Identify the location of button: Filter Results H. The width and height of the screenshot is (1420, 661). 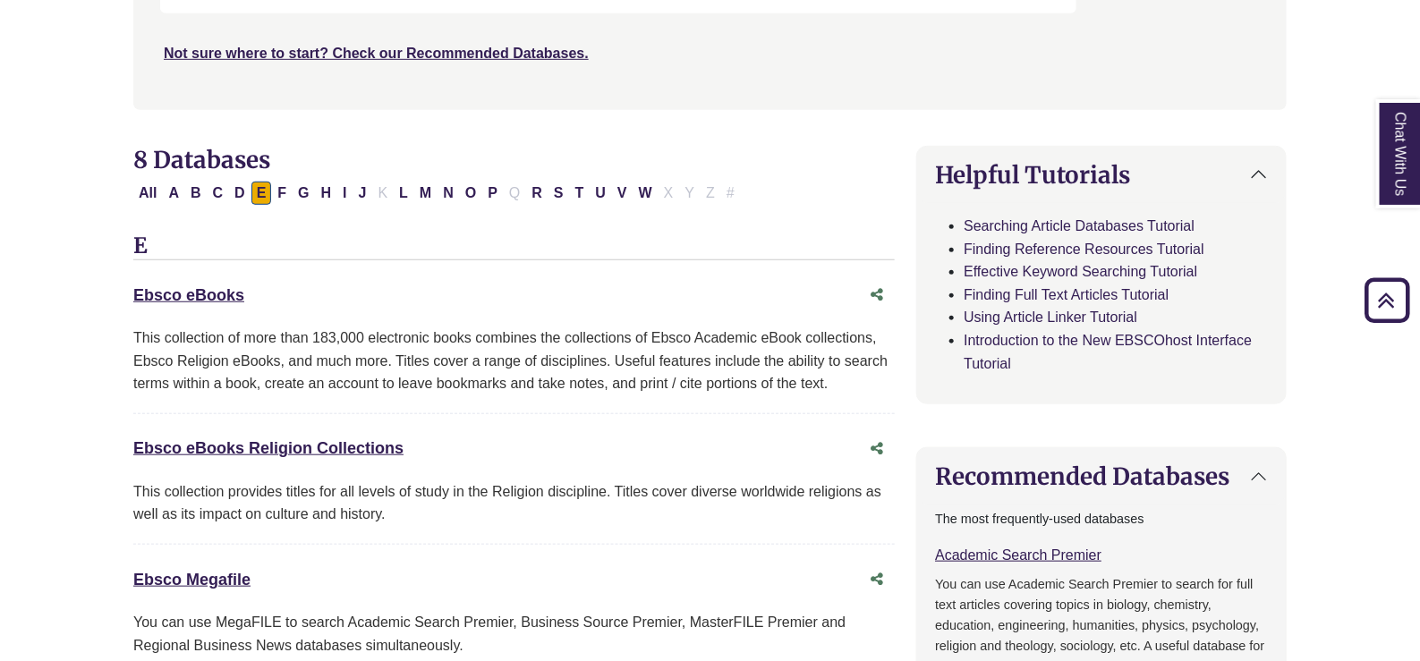
(327, 193).